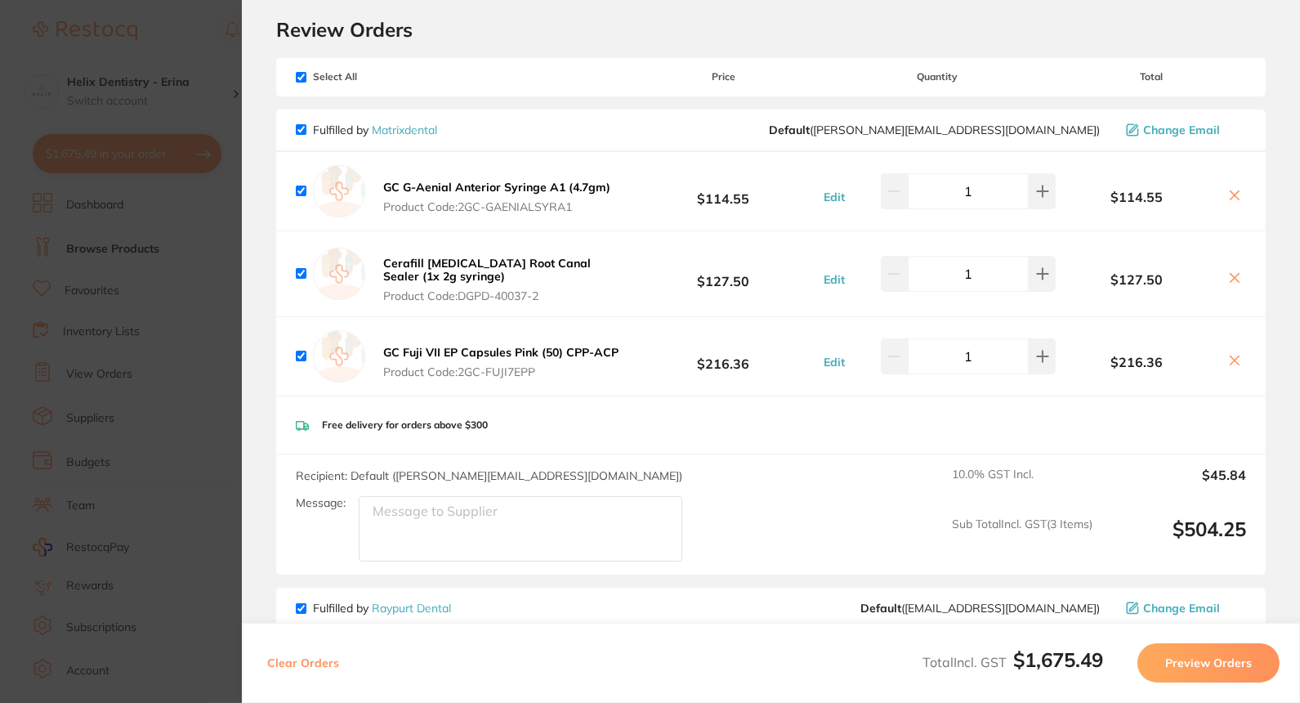  Describe the element at coordinates (501, 352) in the screenshot. I see `b: GC Fuji VII EP Capsules Pink (50) CPP-ACP` at that location.